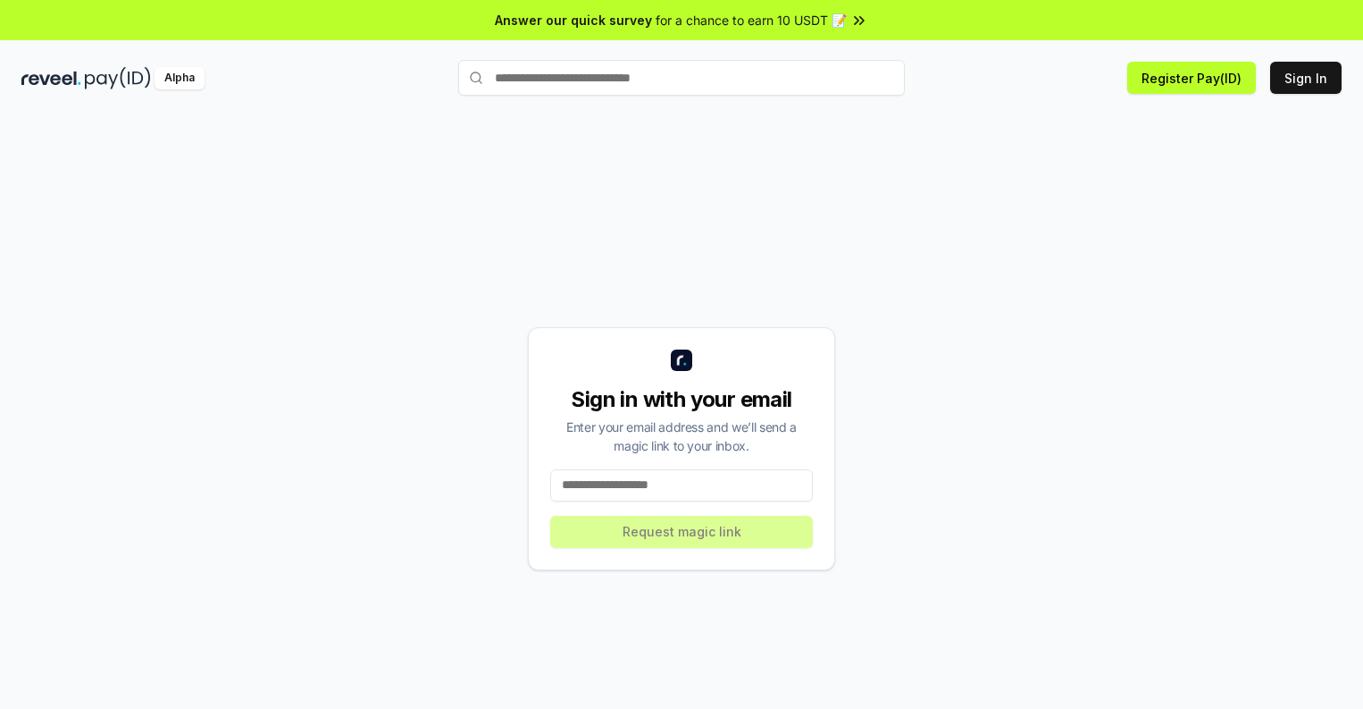  What do you see at coordinates (682, 436) in the screenshot?
I see `div: Enter your email address and we’ll send a magic link to your inbox.` at bounding box center [682, 436].